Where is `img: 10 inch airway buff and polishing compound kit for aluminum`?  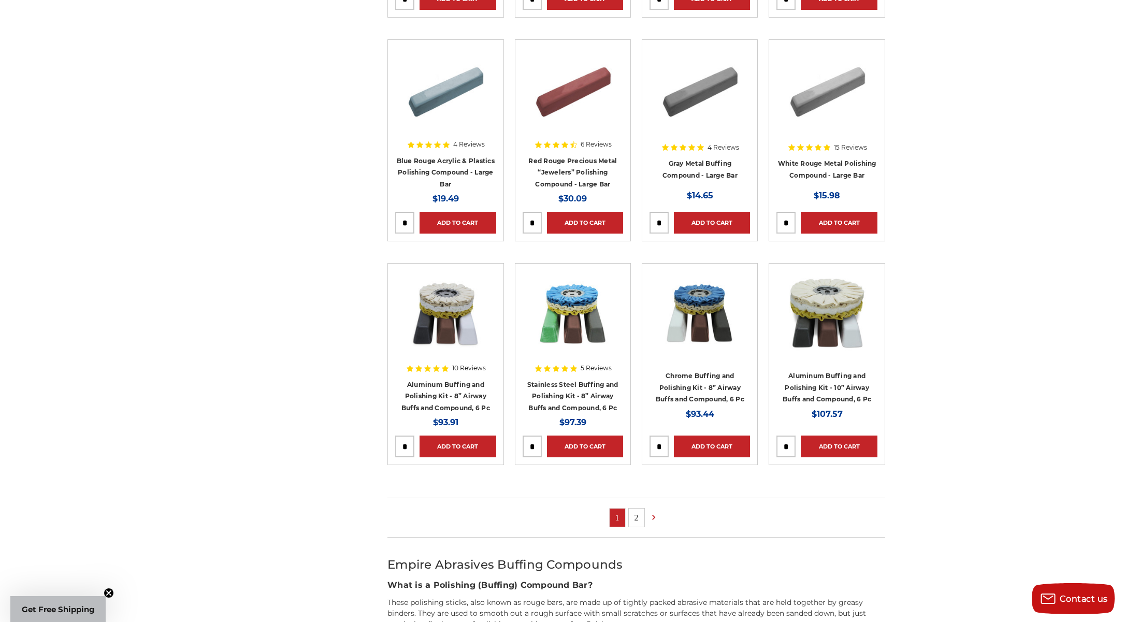 img: 10 inch airway buff and polishing compound kit for aluminum is located at coordinates (827, 312).